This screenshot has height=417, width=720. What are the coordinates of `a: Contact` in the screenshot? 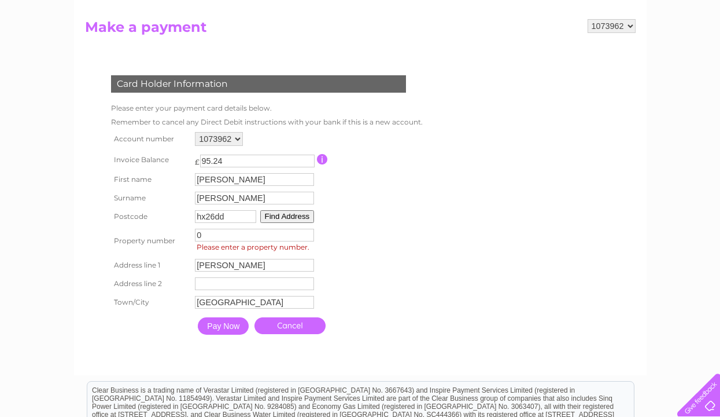 It's located at (657, 53).